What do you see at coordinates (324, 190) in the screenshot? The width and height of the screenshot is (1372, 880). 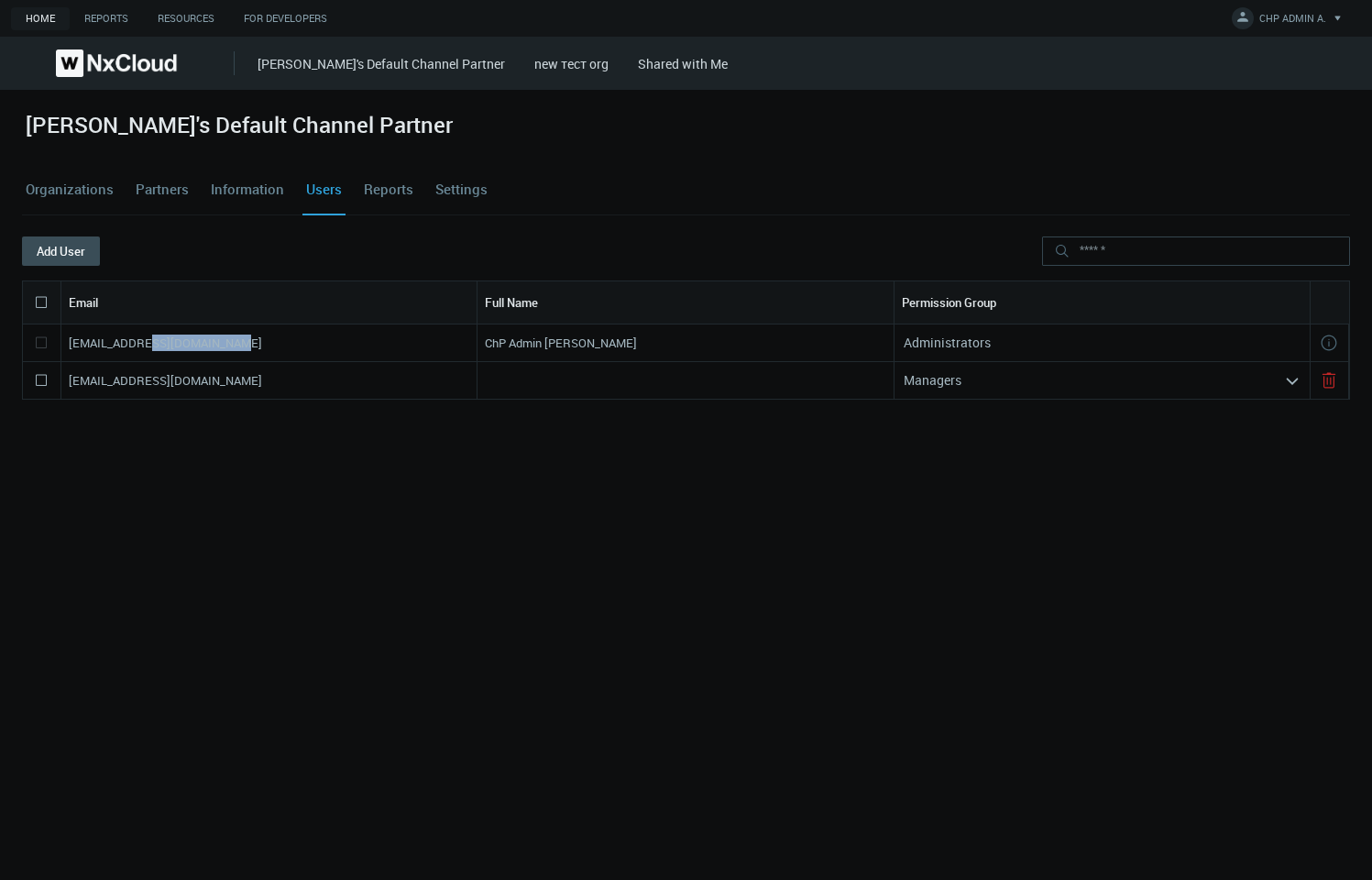 I see `a: Users` at bounding box center [324, 190].